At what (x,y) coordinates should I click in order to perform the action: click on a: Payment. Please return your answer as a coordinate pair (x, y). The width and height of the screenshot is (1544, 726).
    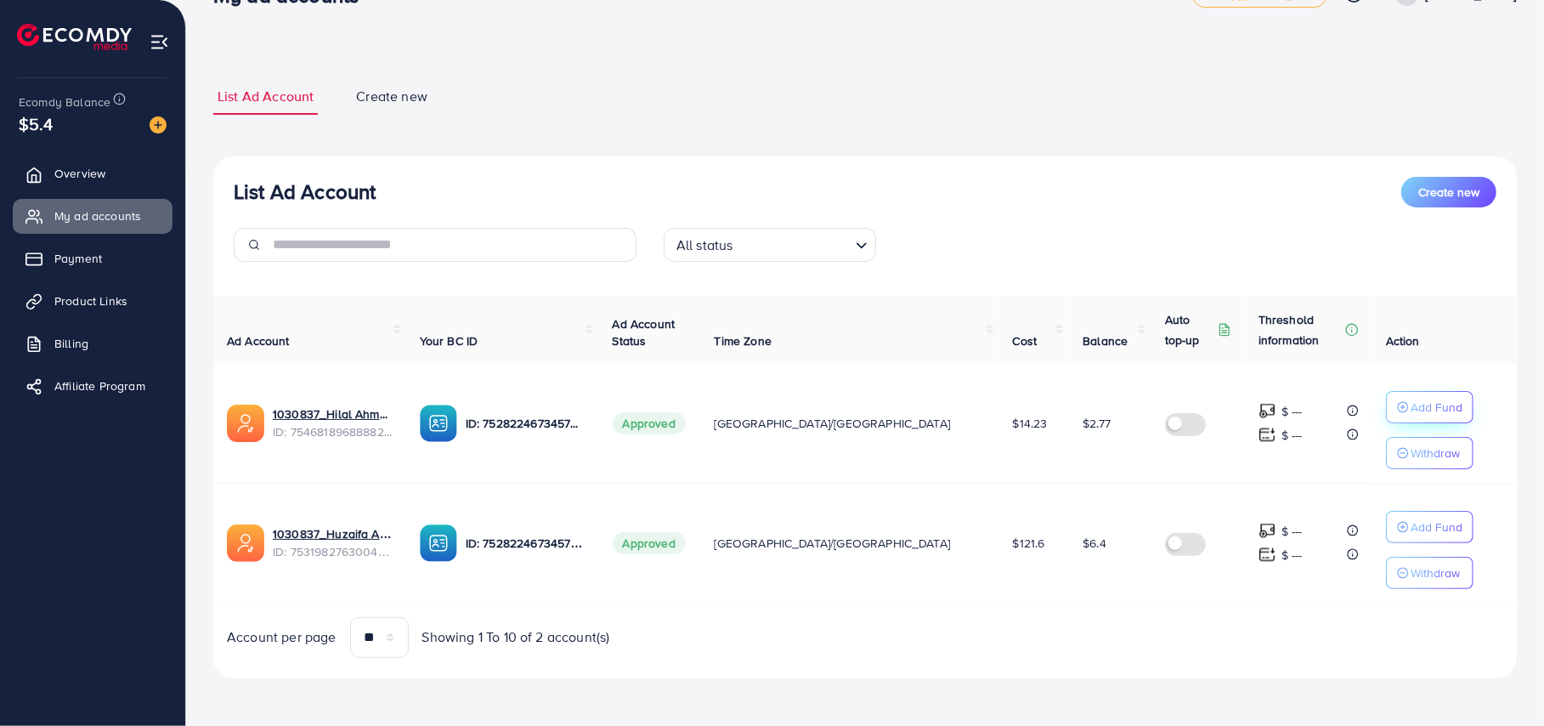
    Looking at the image, I should click on (93, 258).